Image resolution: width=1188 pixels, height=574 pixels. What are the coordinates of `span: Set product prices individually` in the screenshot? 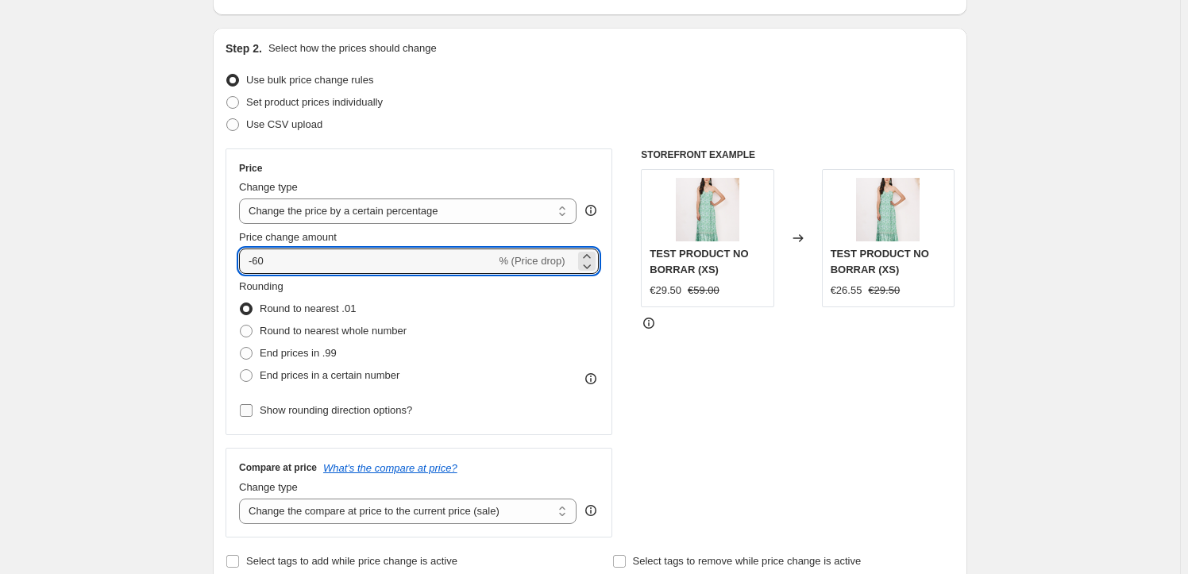 It's located at (314, 102).